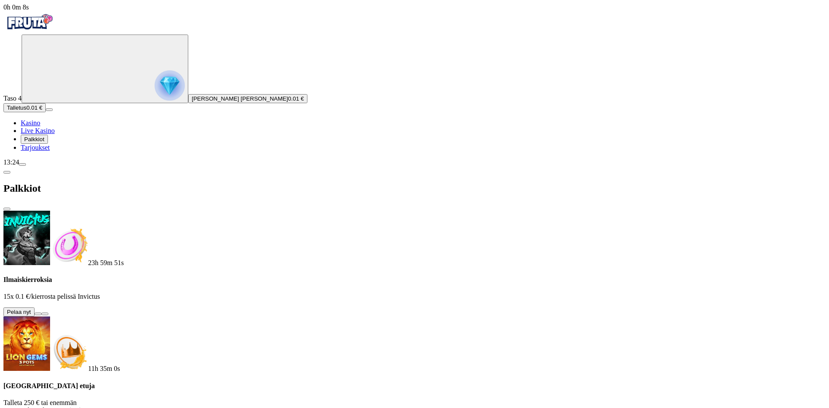  What do you see at coordinates (25, 108) in the screenshot?
I see `button: Talletusplus icon0.01 €` at bounding box center [25, 108].